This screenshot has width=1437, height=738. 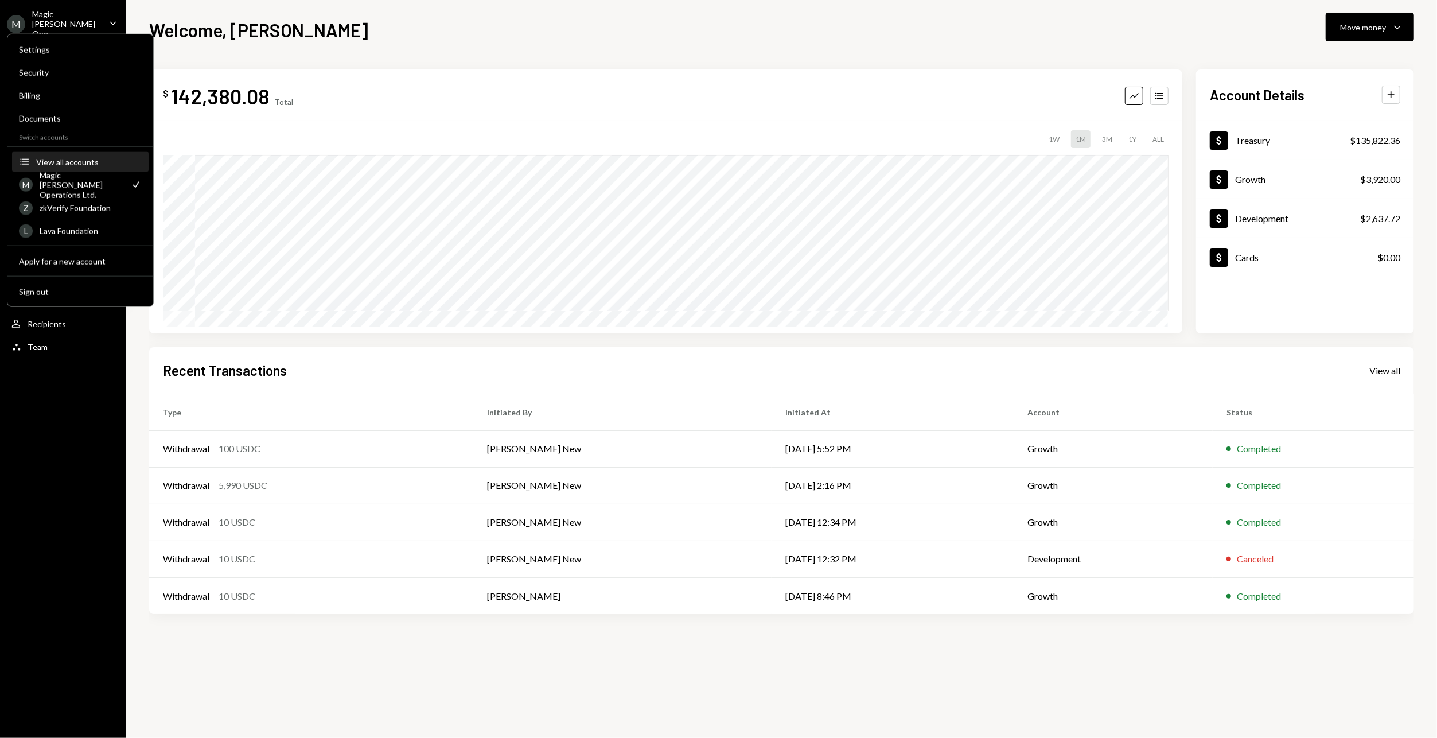 I want to click on div: 3M, so click(x=1107, y=139).